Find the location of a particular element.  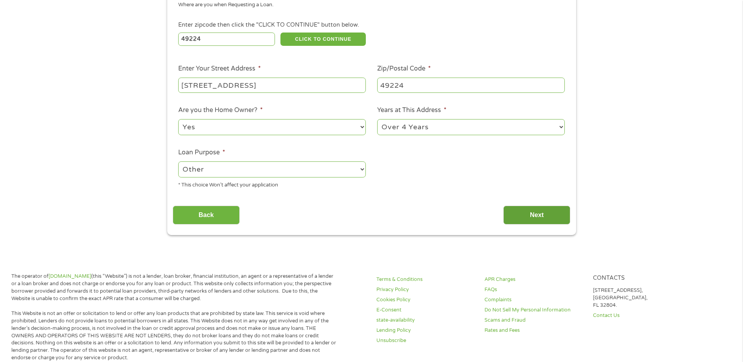

a: Cookies Policy is located at coordinates (426, 300).